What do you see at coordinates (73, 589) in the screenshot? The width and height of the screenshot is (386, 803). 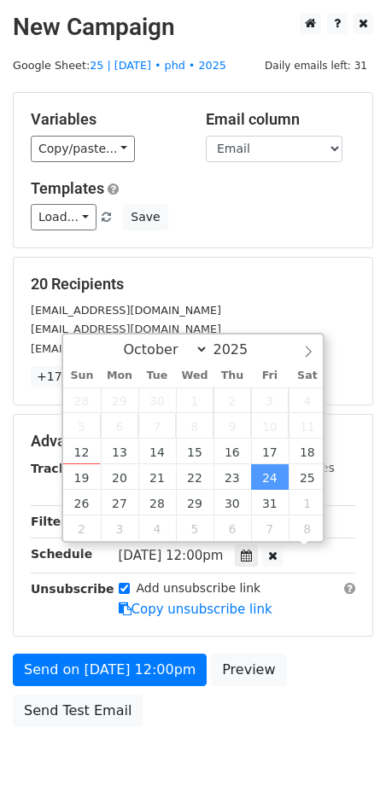 I see `strong: Unsubscribe` at bounding box center [73, 589].